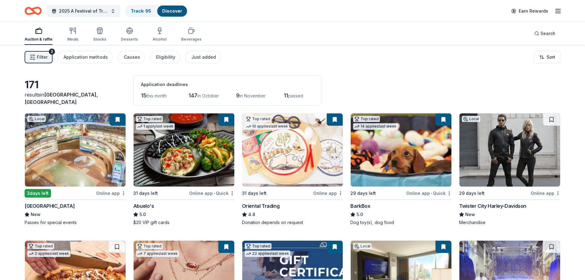 This screenshot has width=585, height=280. What do you see at coordinates (38, 57) in the screenshot?
I see `button: Filter2` at bounding box center [38, 57].